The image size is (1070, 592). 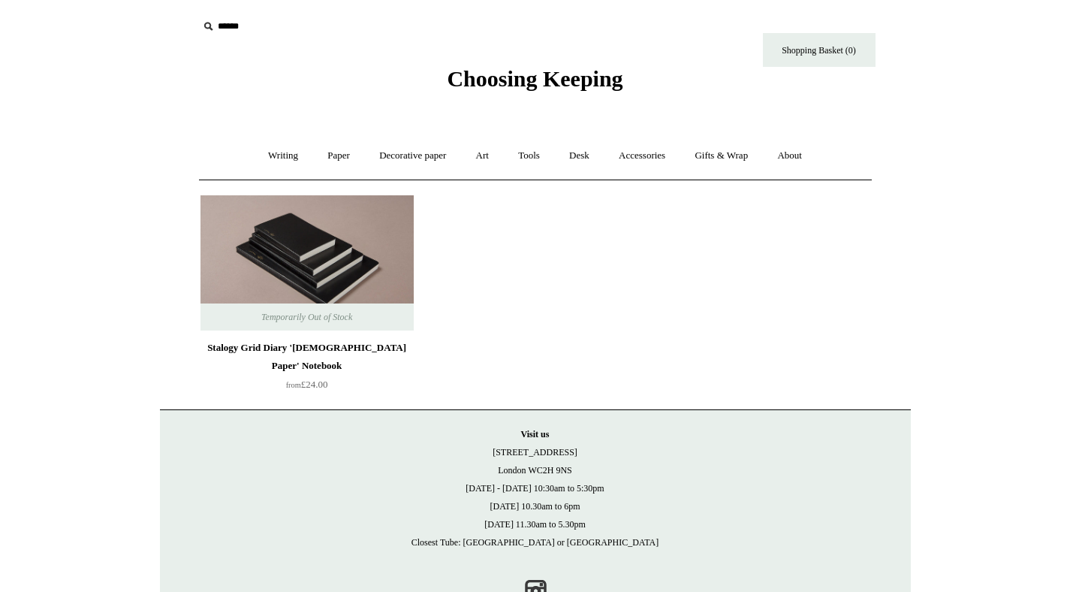 What do you see at coordinates (535, 83) in the screenshot?
I see `a: Choosing Keeping` at bounding box center [535, 83].